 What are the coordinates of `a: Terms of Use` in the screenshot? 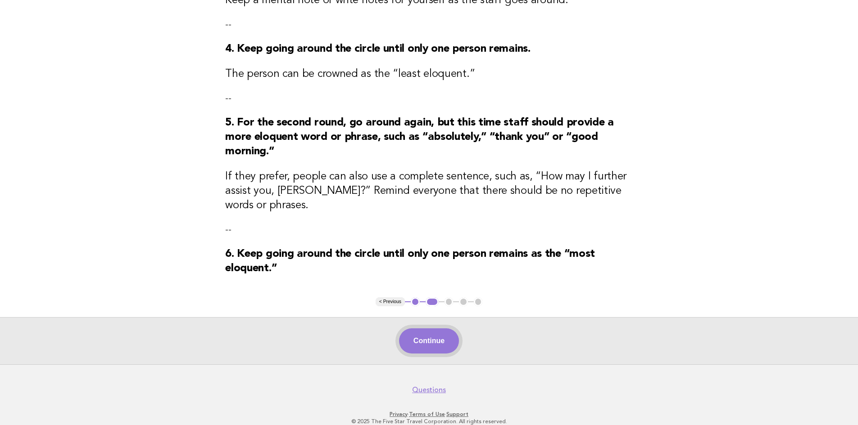 It's located at (427, 415).